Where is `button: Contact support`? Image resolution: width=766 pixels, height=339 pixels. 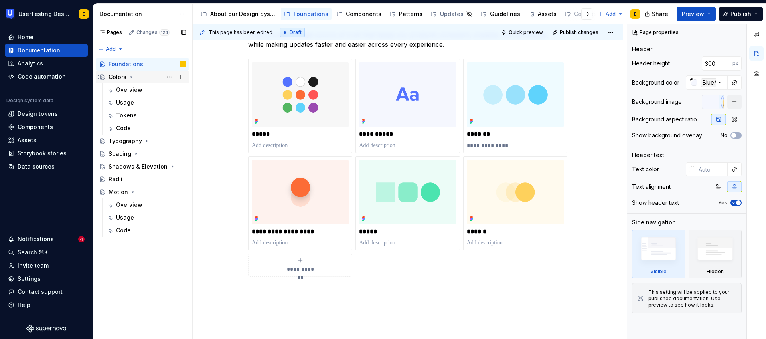 button: Contact support is located at coordinates (46, 292).